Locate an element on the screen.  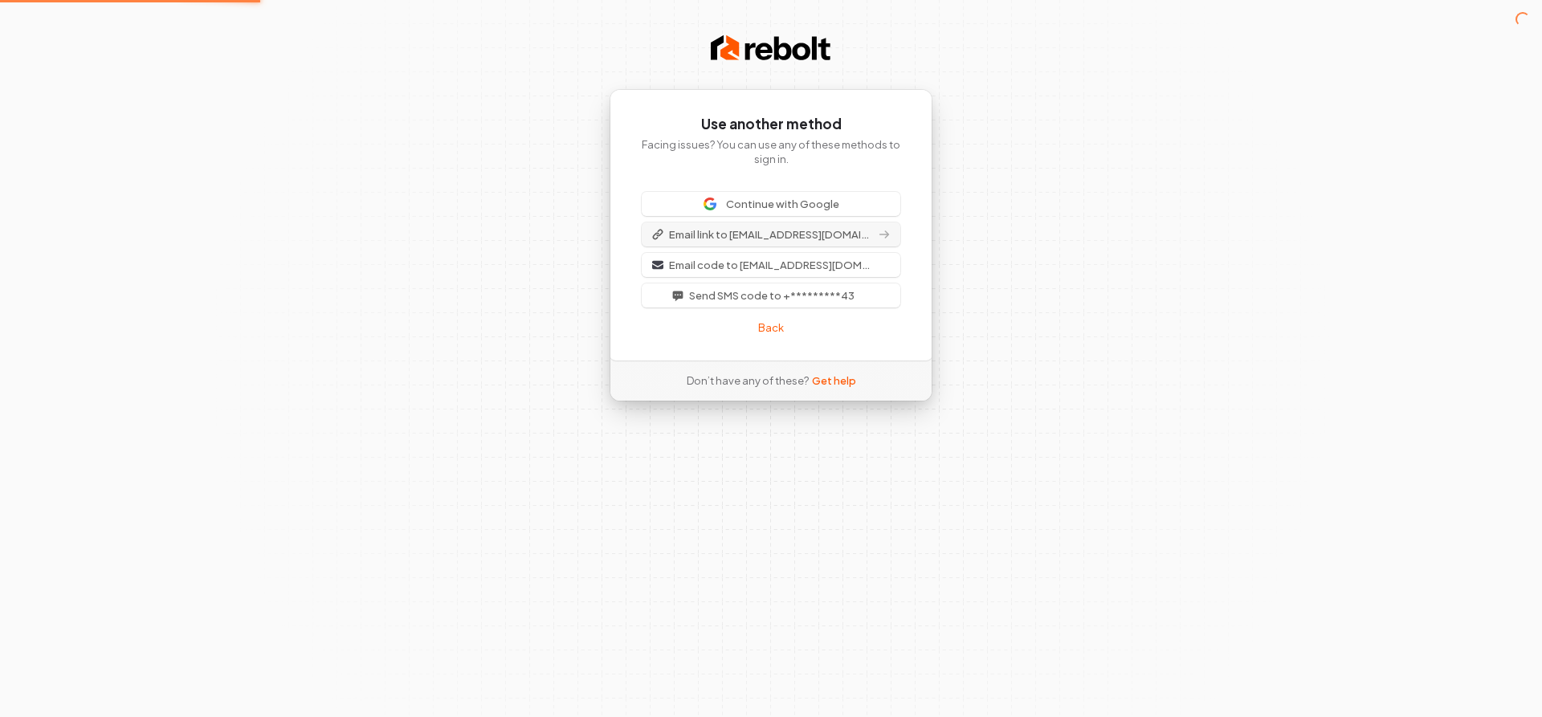
p: Facing issues? You can use any of these methods to sign in. is located at coordinates (771, 152).